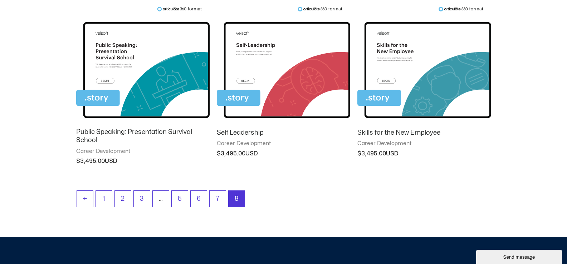 This screenshot has width=567, height=264. What do you see at coordinates (179, 199) in the screenshot?
I see `a: Page 5` at bounding box center [179, 199].